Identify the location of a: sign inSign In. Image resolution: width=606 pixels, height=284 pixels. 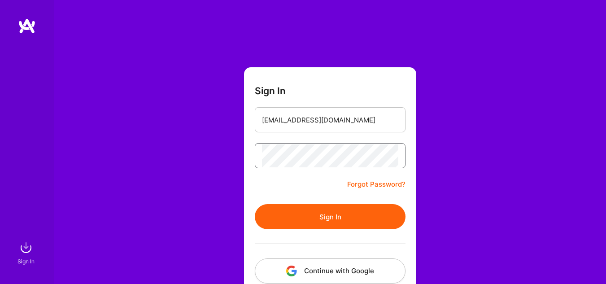
(27, 252).